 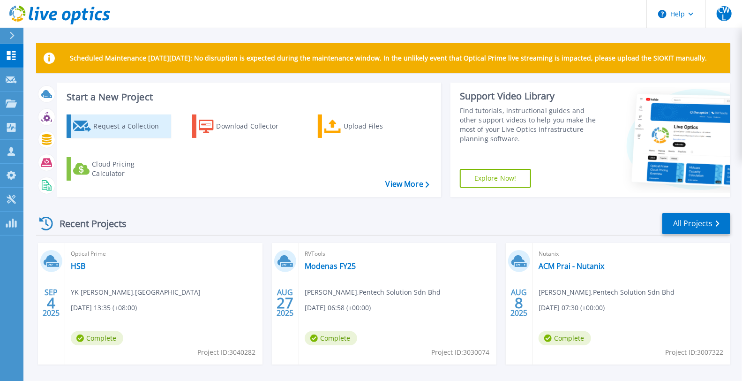 What do you see at coordinates (131, 126) in the screenshot?
I see `div: Request a Collection` at bounding box center [131, 126].